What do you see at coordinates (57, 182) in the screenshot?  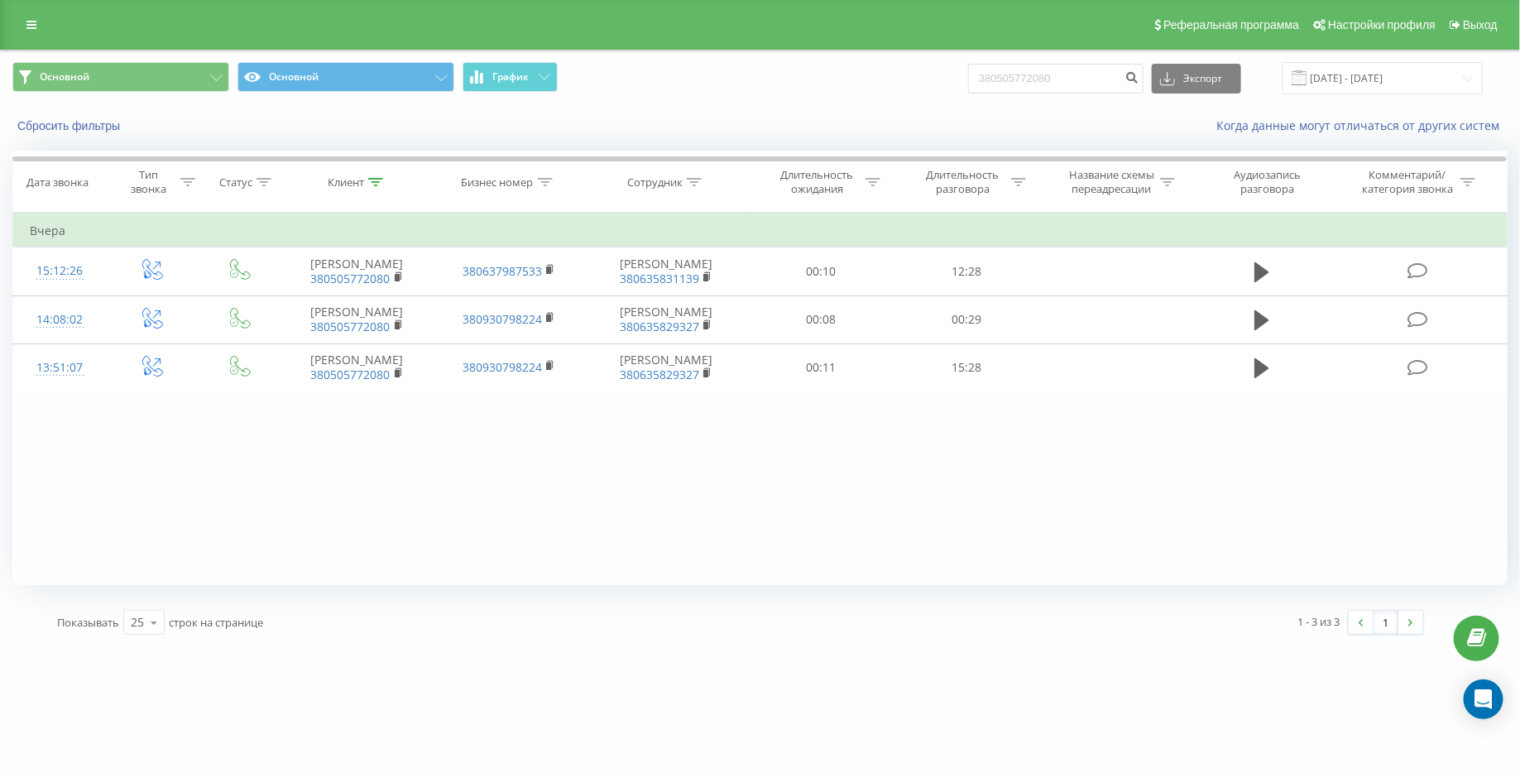 I see `div: Дата звонка` at bounding box center [57, 182].